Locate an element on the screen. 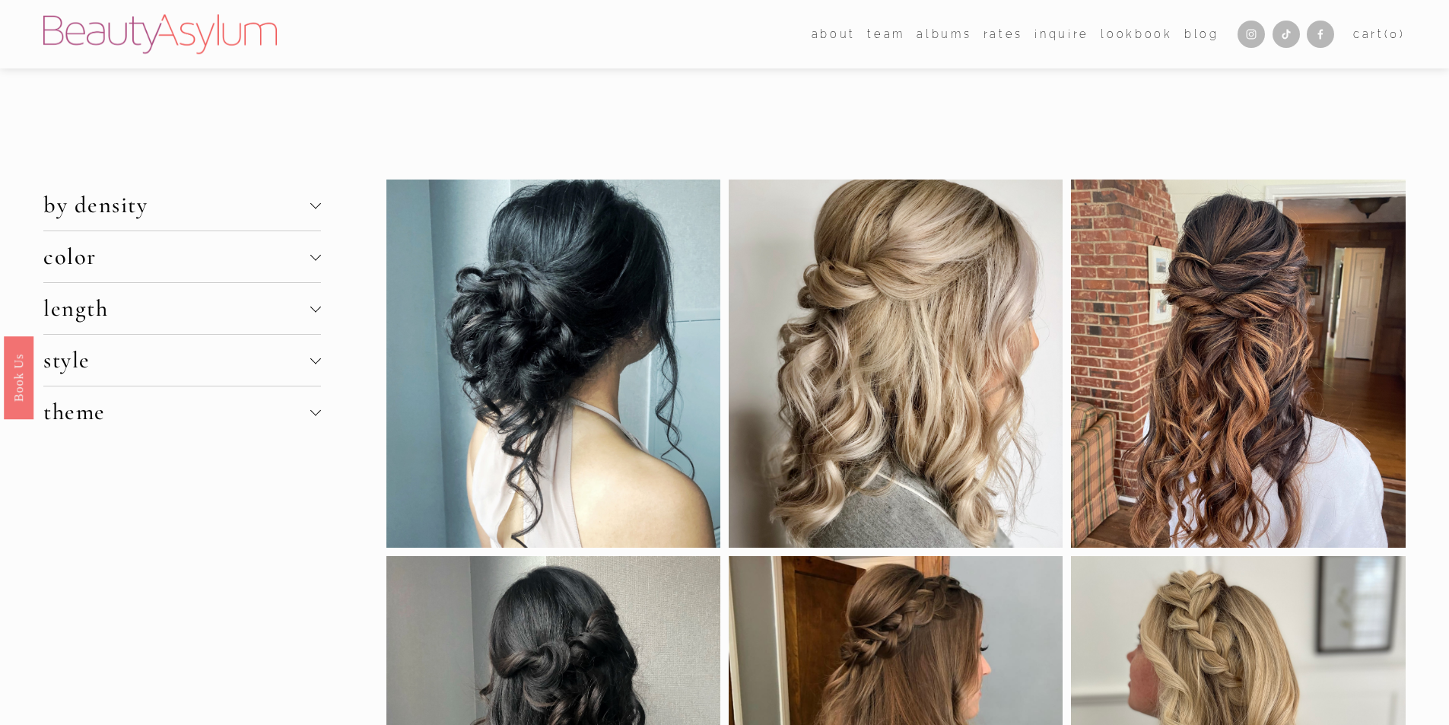 This screenshot has height=725, width=1449. span: about is located at coordinates (834, 34).